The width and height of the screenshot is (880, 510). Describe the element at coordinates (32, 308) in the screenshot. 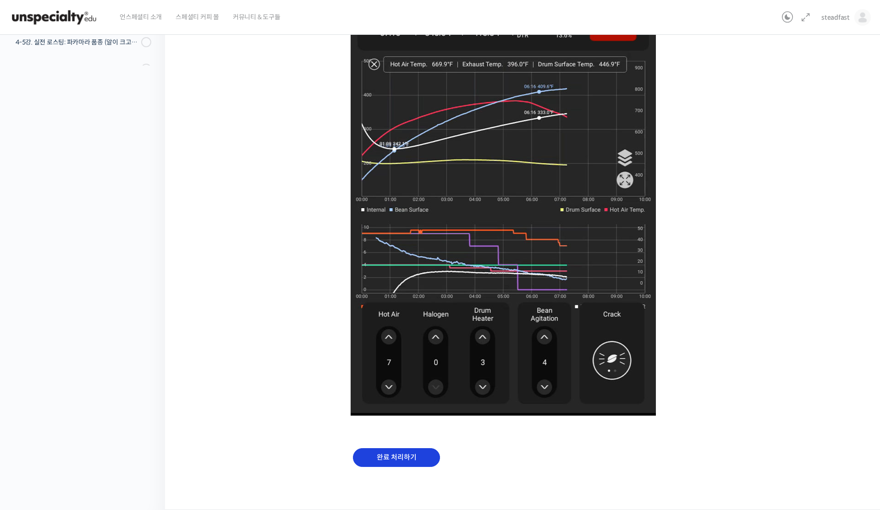

I see `span: 홈` at that location.